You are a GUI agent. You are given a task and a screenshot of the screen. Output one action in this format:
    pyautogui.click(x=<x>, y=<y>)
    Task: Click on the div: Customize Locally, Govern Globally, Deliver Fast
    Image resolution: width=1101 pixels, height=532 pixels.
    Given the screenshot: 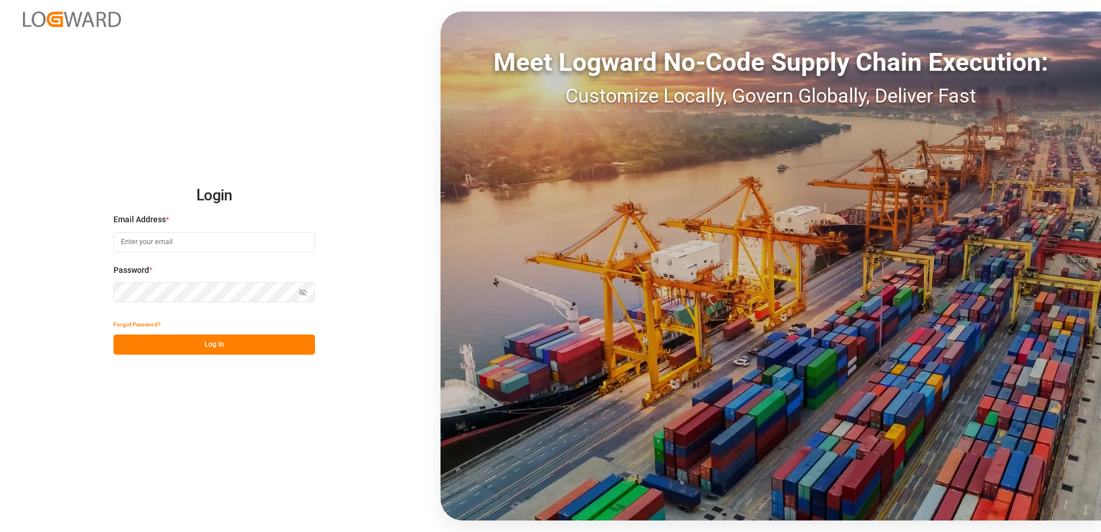 What is the action you would take?
    pyautogui.click(x=771, y=96)
    